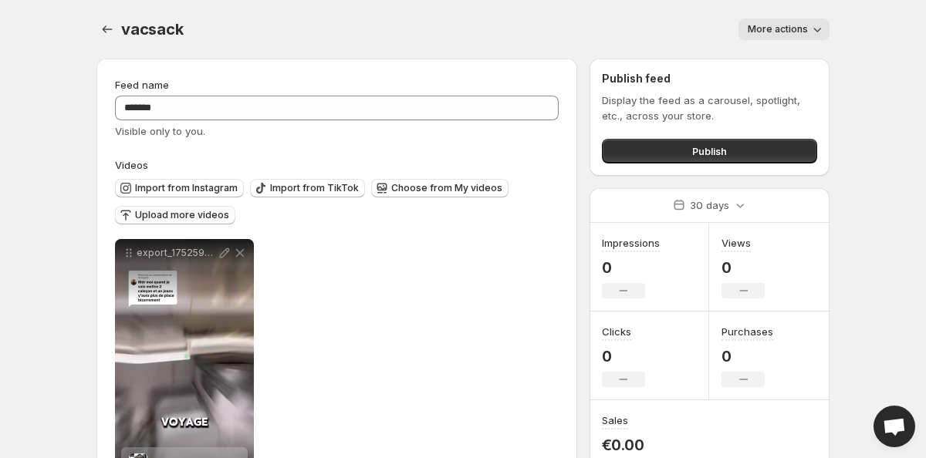 The height and width of the screenshot is (458, 926). I want to click on p: €0.00, so click(623, 445).